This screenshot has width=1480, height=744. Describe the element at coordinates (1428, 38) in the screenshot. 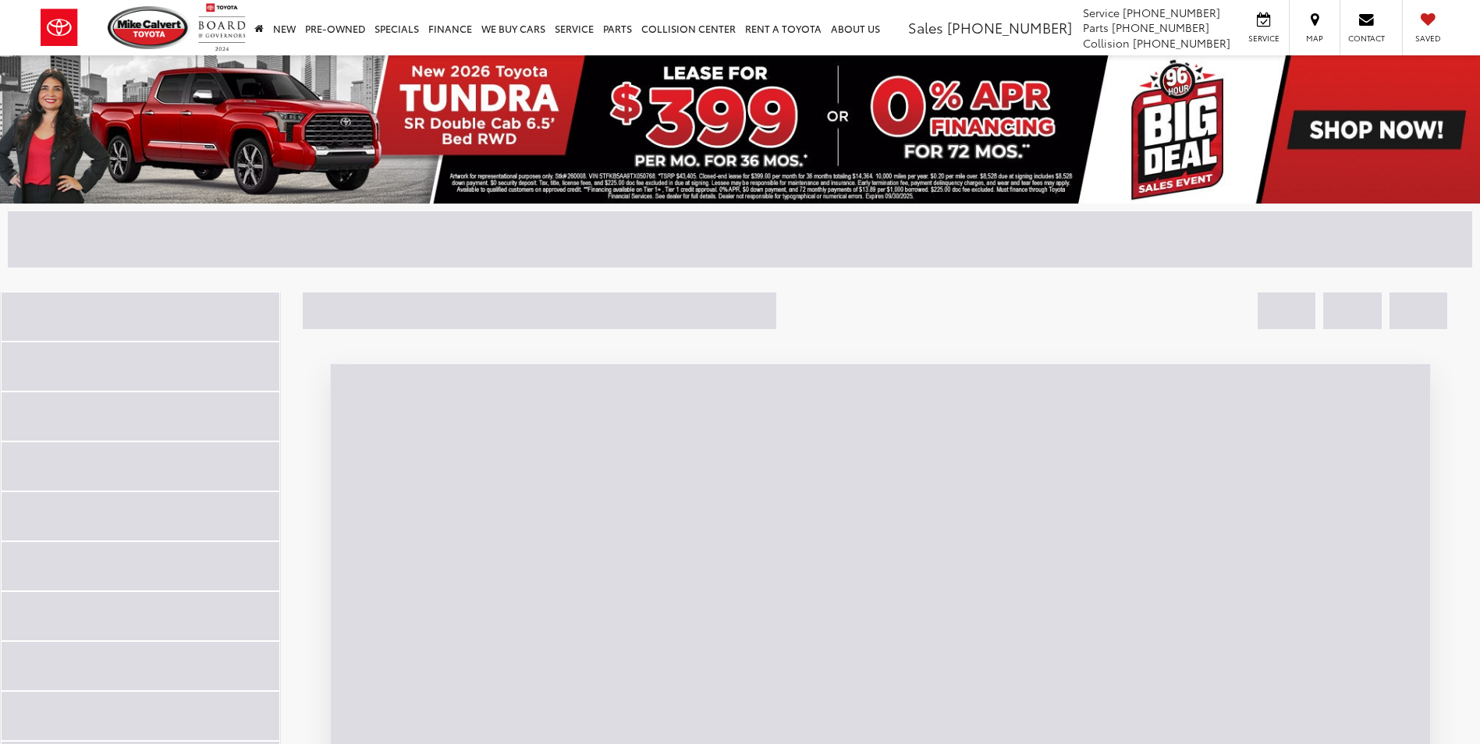

I see `span: Saved` at that location.